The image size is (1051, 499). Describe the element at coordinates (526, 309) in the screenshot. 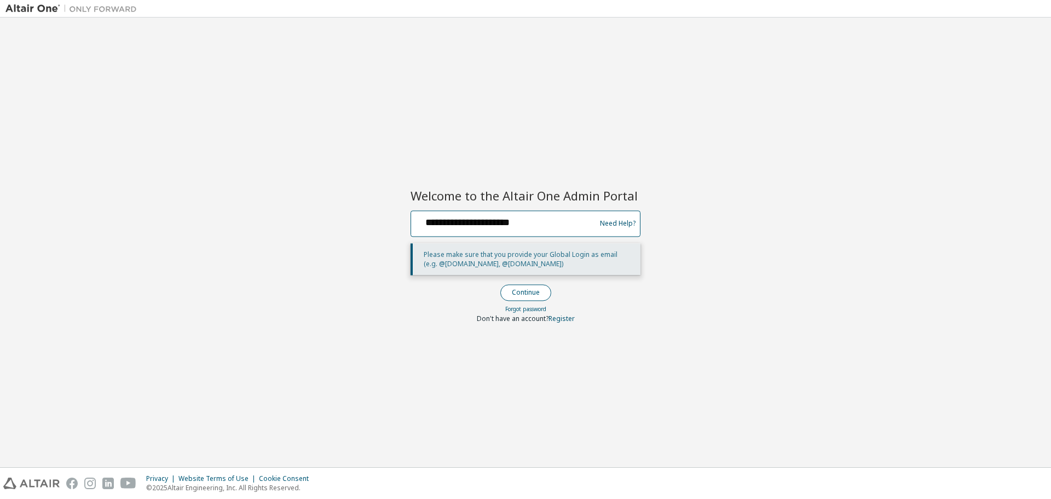

I see `a: Forgot password` at that location.